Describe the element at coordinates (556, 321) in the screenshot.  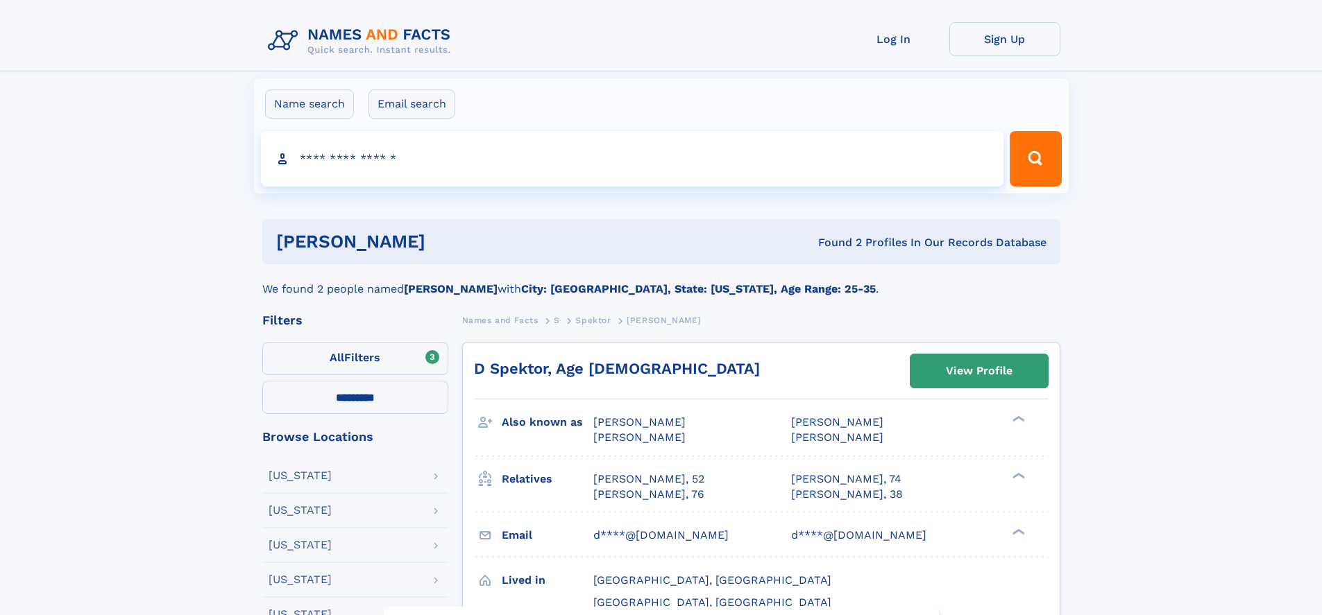
I see `span: S` at that location.